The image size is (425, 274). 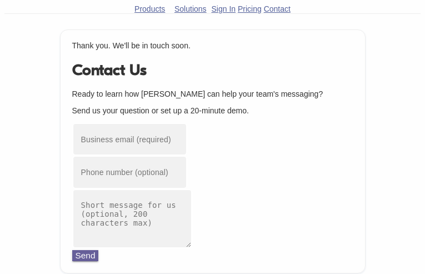 I want to click on p: Send us your question or set up a 20-minute demo., so click(x=213, y=111).